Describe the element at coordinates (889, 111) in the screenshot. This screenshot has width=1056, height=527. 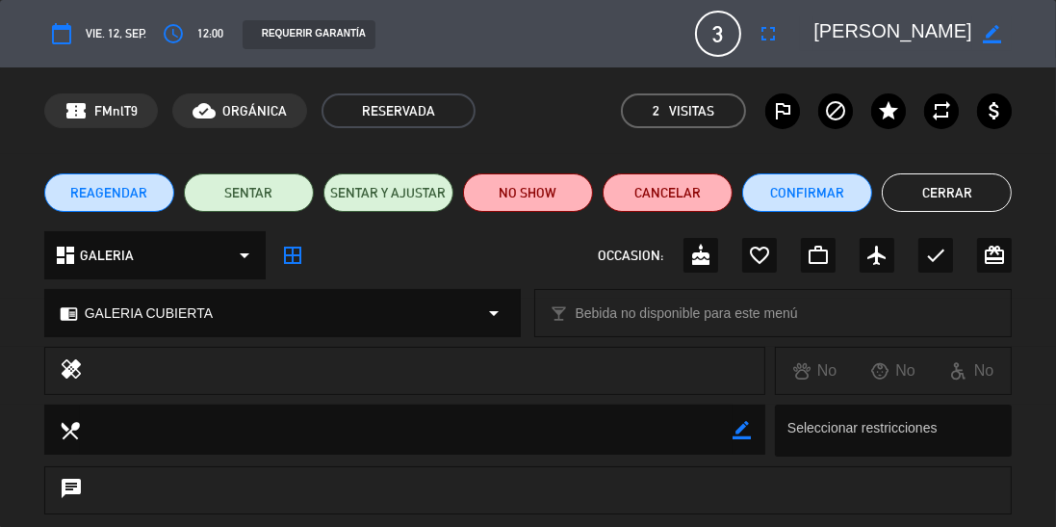
I see `i: star` at that location.